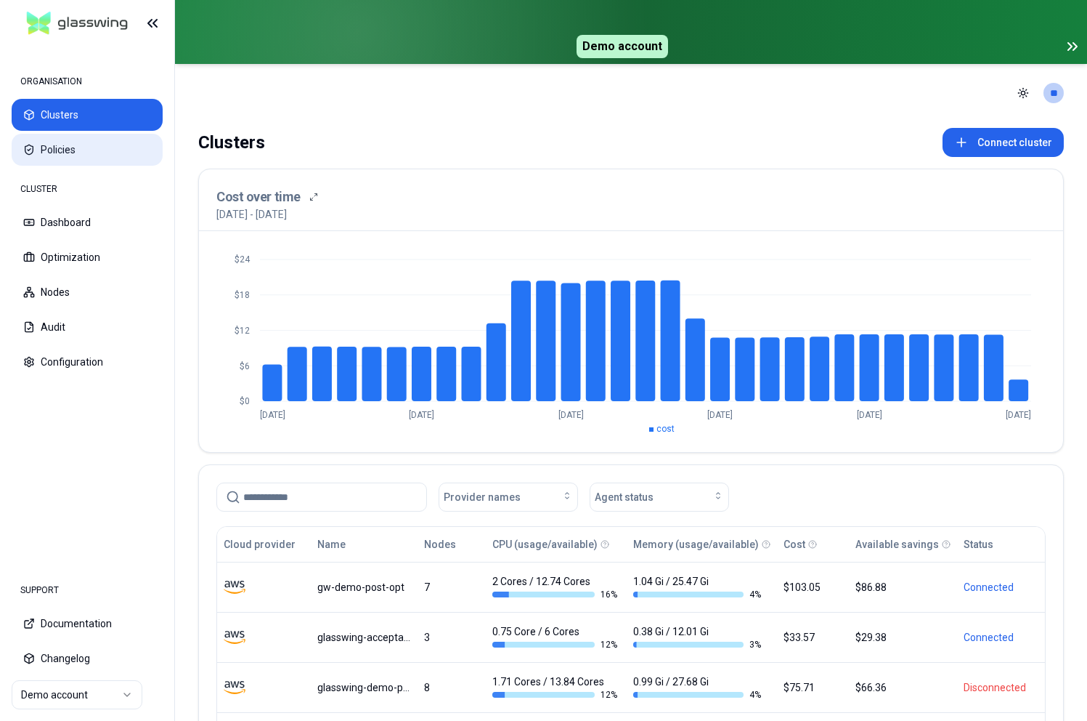  I want to click on button: Memory (usage/available), so click(696, 544).